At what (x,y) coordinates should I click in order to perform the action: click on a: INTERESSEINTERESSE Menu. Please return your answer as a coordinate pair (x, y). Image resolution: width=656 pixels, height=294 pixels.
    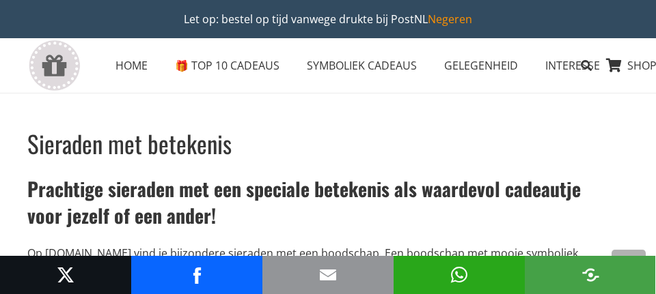
    Looking at the image, I should click on (573, 66).